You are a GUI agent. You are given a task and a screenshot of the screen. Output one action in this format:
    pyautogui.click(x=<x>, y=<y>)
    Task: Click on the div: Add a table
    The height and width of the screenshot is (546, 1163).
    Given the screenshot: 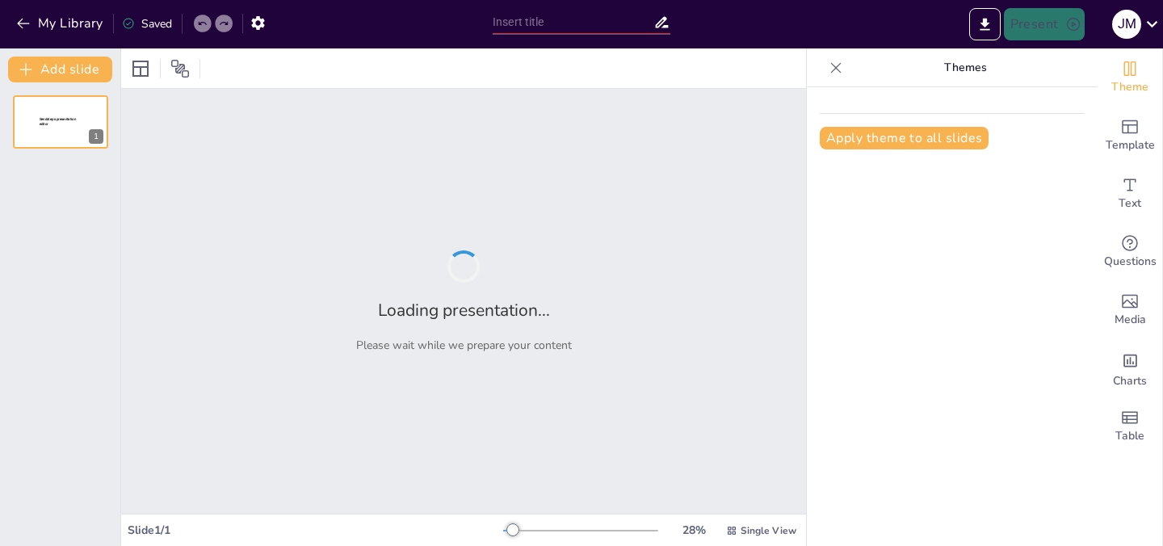 What is the action you would take?
    pyautogui.click(x=1130, y=426)
    